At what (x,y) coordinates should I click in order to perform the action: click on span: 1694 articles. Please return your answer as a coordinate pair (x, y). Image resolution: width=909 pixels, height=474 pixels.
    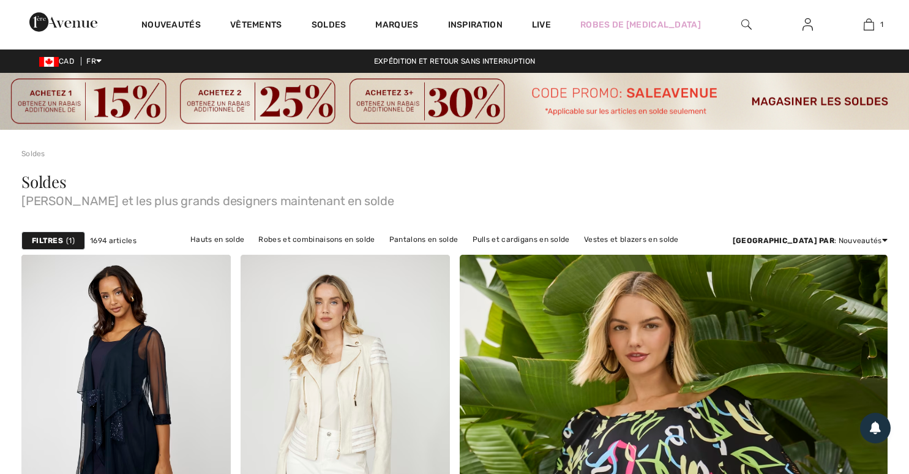
    Looking at the image, I should click on (113, 241).